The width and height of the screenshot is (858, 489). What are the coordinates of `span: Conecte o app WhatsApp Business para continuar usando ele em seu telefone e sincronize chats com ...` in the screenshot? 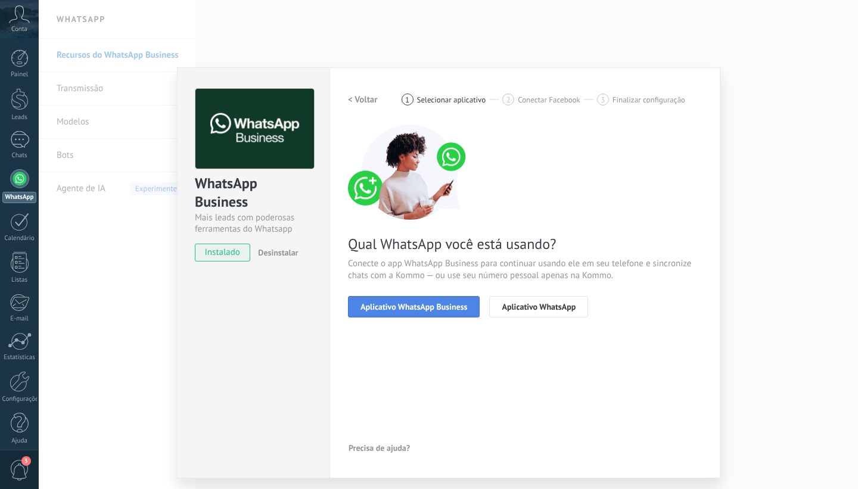 It's located at (525, 270).